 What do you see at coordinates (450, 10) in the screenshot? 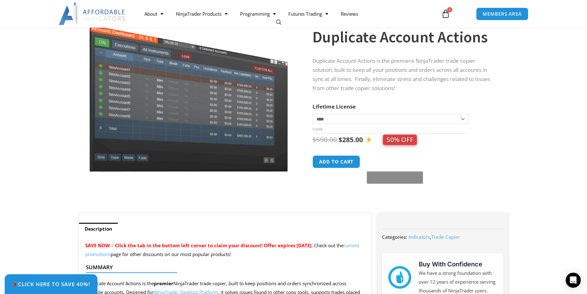
I see `span: 0` at bounding box center [450, 10].